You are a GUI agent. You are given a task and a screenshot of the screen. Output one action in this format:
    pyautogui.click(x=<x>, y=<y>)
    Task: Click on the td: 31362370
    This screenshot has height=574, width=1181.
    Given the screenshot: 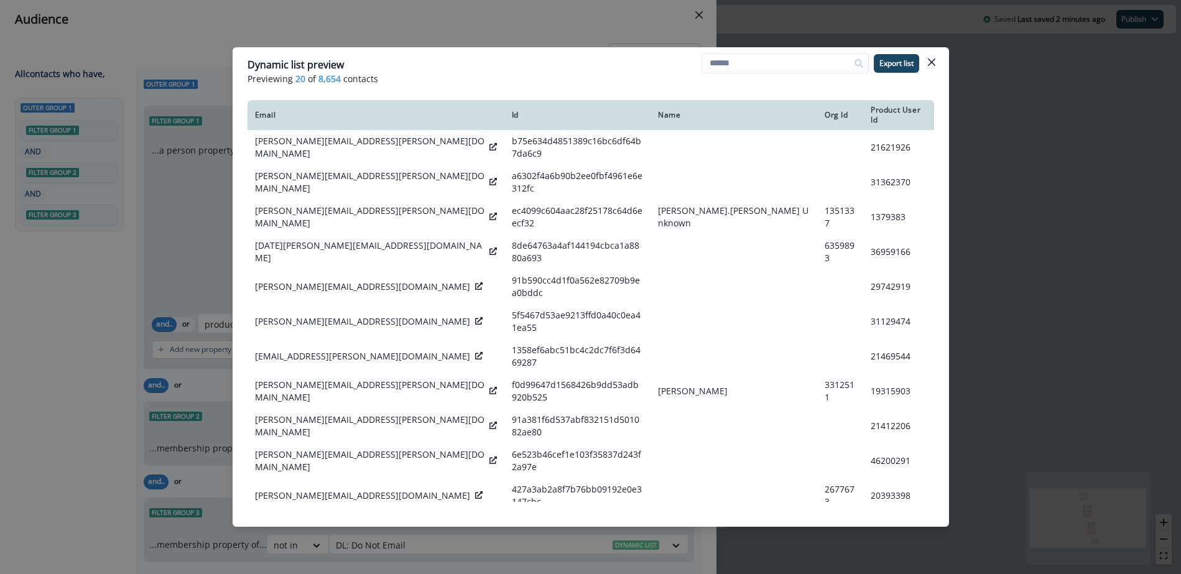 What is the action you would take?
    pyautogui.click(x=898, y=182)
    